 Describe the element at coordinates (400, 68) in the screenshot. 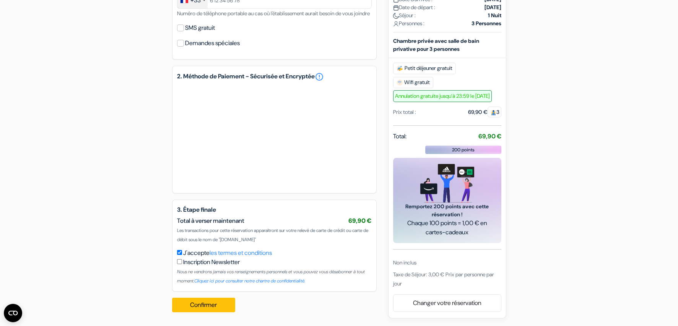

I see `img: free_breakfast.svg` at that location.